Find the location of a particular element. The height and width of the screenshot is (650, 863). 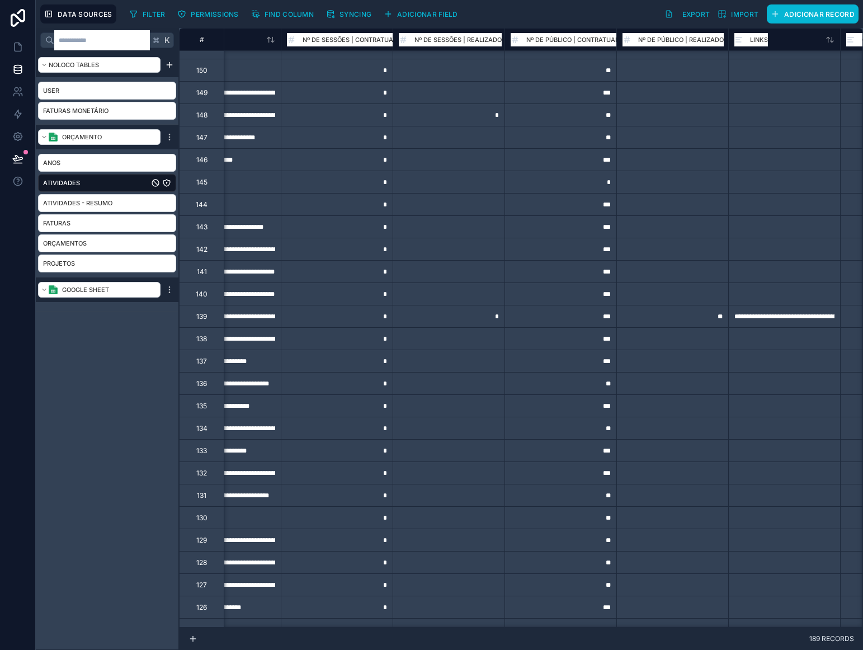

span: Find column is located at coordinates (289, 14).